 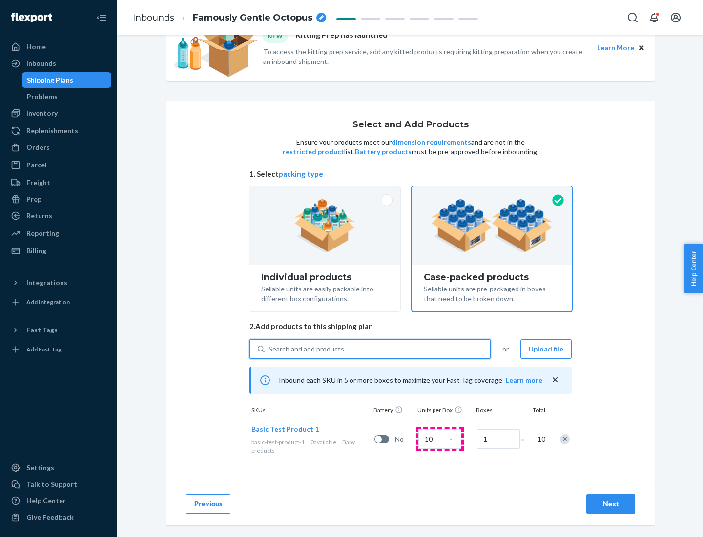 What do you see at coordinates (278, 442) in the screenshot?
I see `span: basic-test-product-1` at bounding box center [278, 442].